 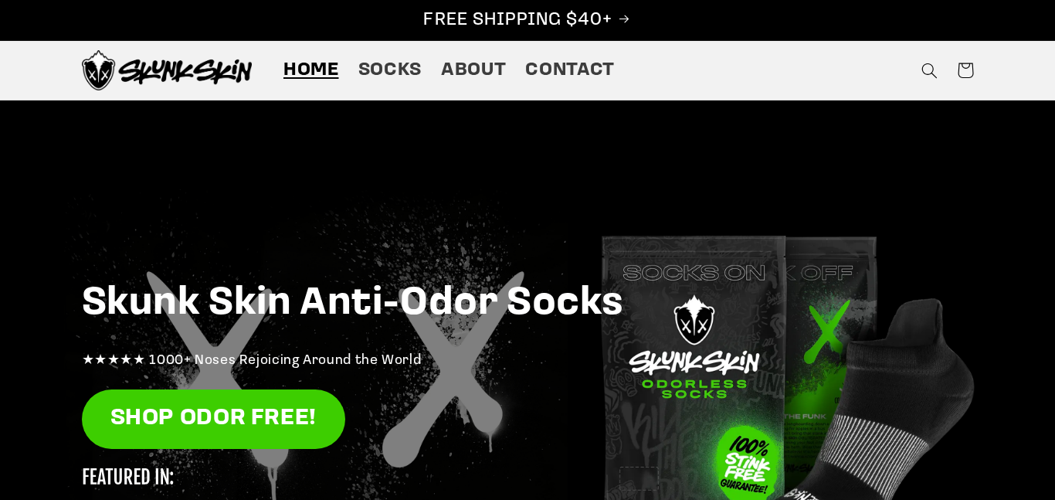 I want to click on a: Socks, so click(x=389, y=70).